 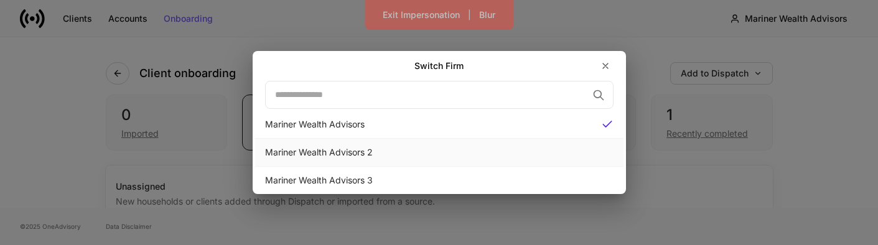 I want to click on div: Mariner Wealth Advisors 3, so click(x=440, y=181).